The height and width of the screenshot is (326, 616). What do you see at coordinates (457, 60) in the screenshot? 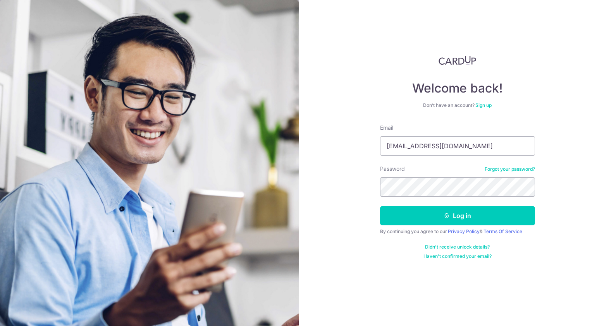
I see `img: CardUp Logo` at bounding box center [457, 60].